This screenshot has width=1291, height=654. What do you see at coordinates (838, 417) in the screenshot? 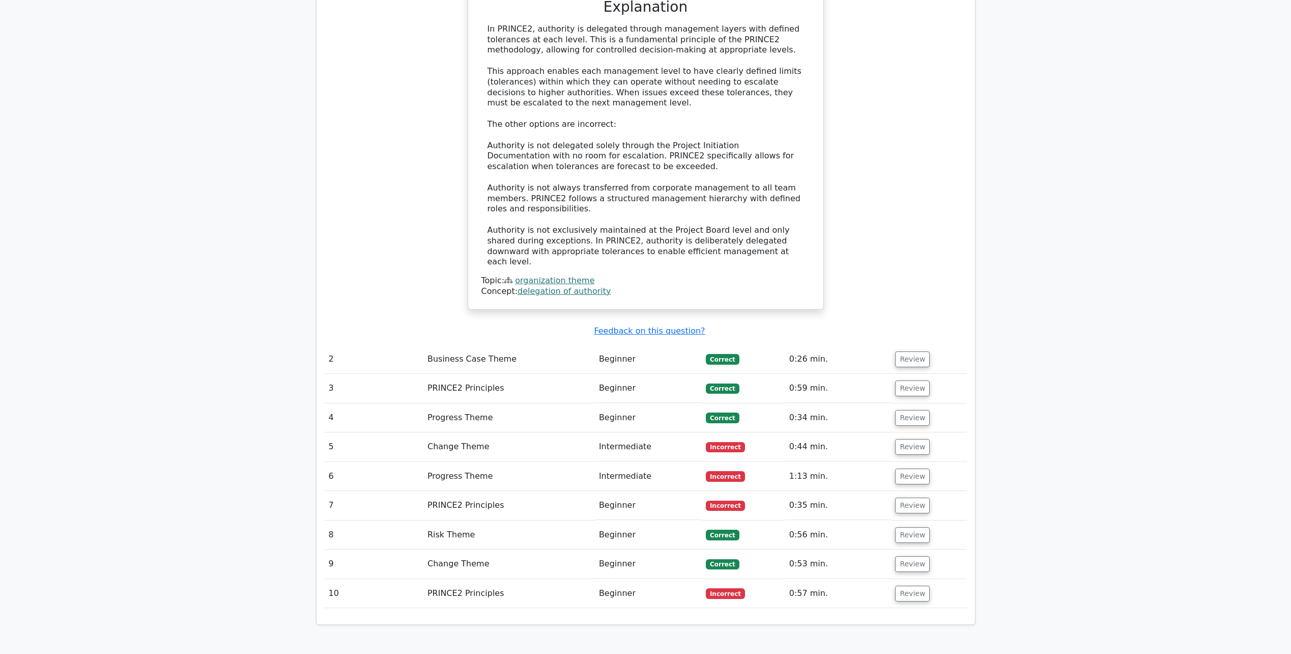
I see `td: 0:34 min.` at bounding box center [838, 417].